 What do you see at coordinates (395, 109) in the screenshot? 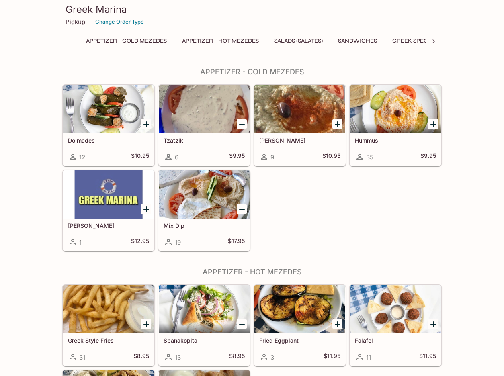
I see `div: Hummus` at bounding box center [395, 109].